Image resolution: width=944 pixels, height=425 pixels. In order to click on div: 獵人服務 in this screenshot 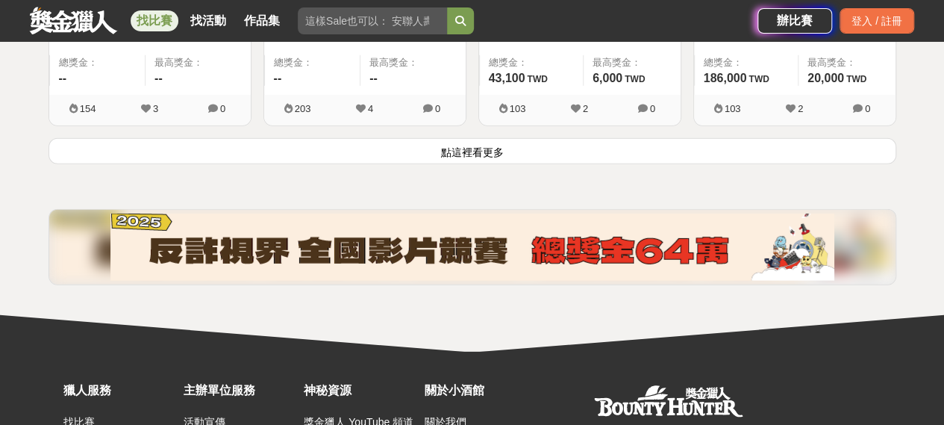, I will do `click(119, 390)`.